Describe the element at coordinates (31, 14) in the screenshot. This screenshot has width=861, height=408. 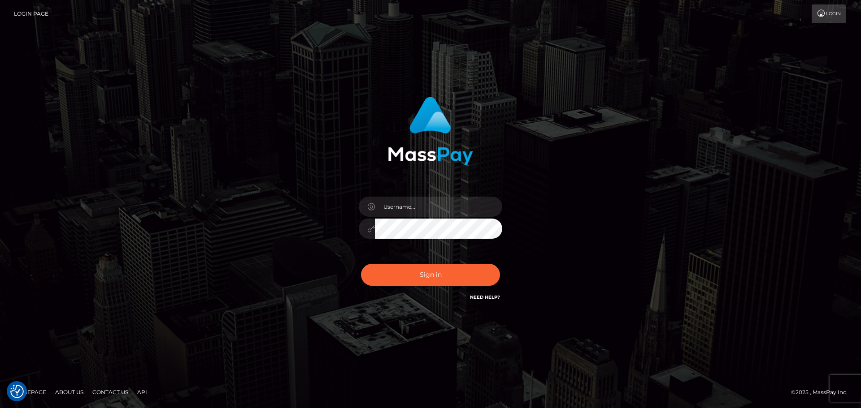
I see `a: Login Page` at that location.